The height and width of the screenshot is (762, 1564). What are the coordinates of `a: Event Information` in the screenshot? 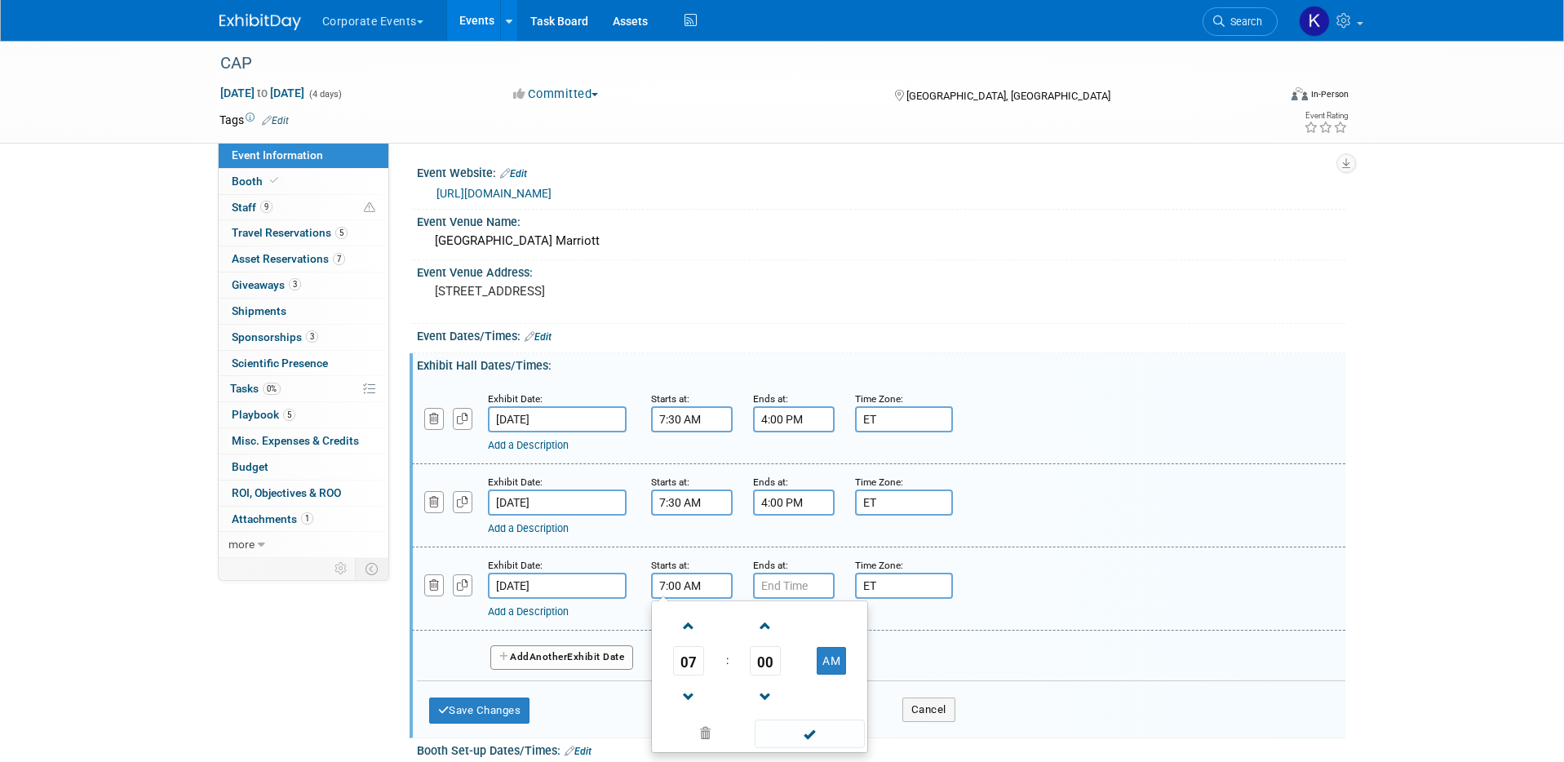 It's located at (303, 155).